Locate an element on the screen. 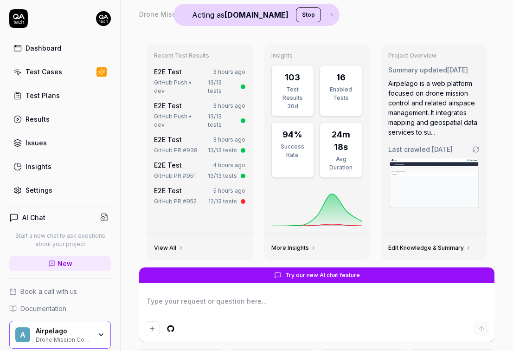  span: Book a call with us is located at coordinates (49, 291).